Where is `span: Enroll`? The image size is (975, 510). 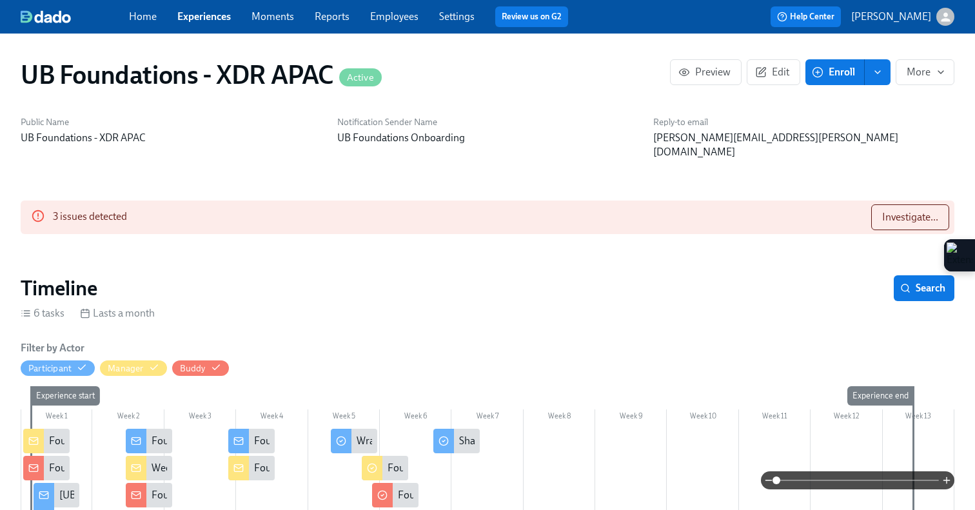
span: Enroll is located at coordinates (834, 72).